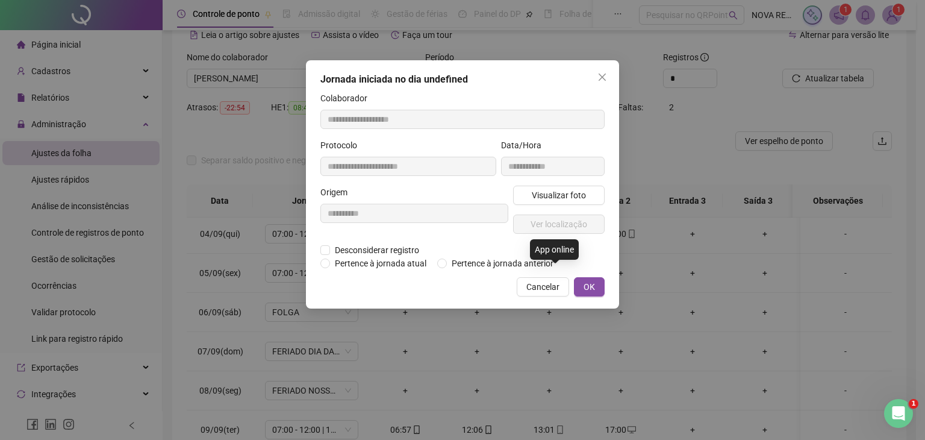 This screenshot has width=925, height=440. What do you see at coordinates (543, 287) in the screenshot?
I see `button: Cancelar` at bounding box center [543, 287].